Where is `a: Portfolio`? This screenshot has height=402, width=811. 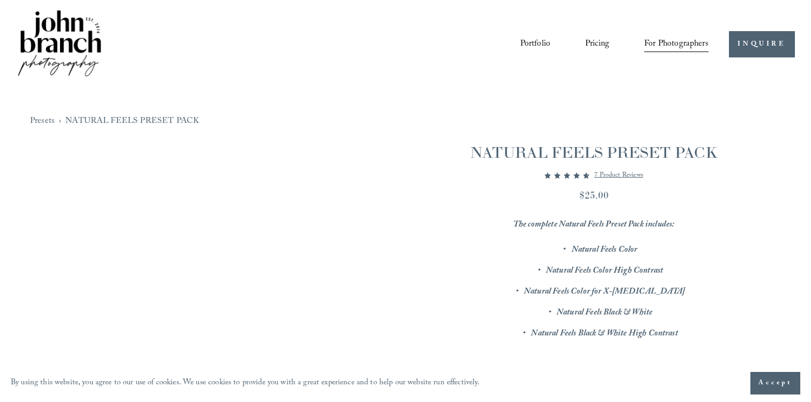
a: Portfolio is located at coordinates (536, 44).